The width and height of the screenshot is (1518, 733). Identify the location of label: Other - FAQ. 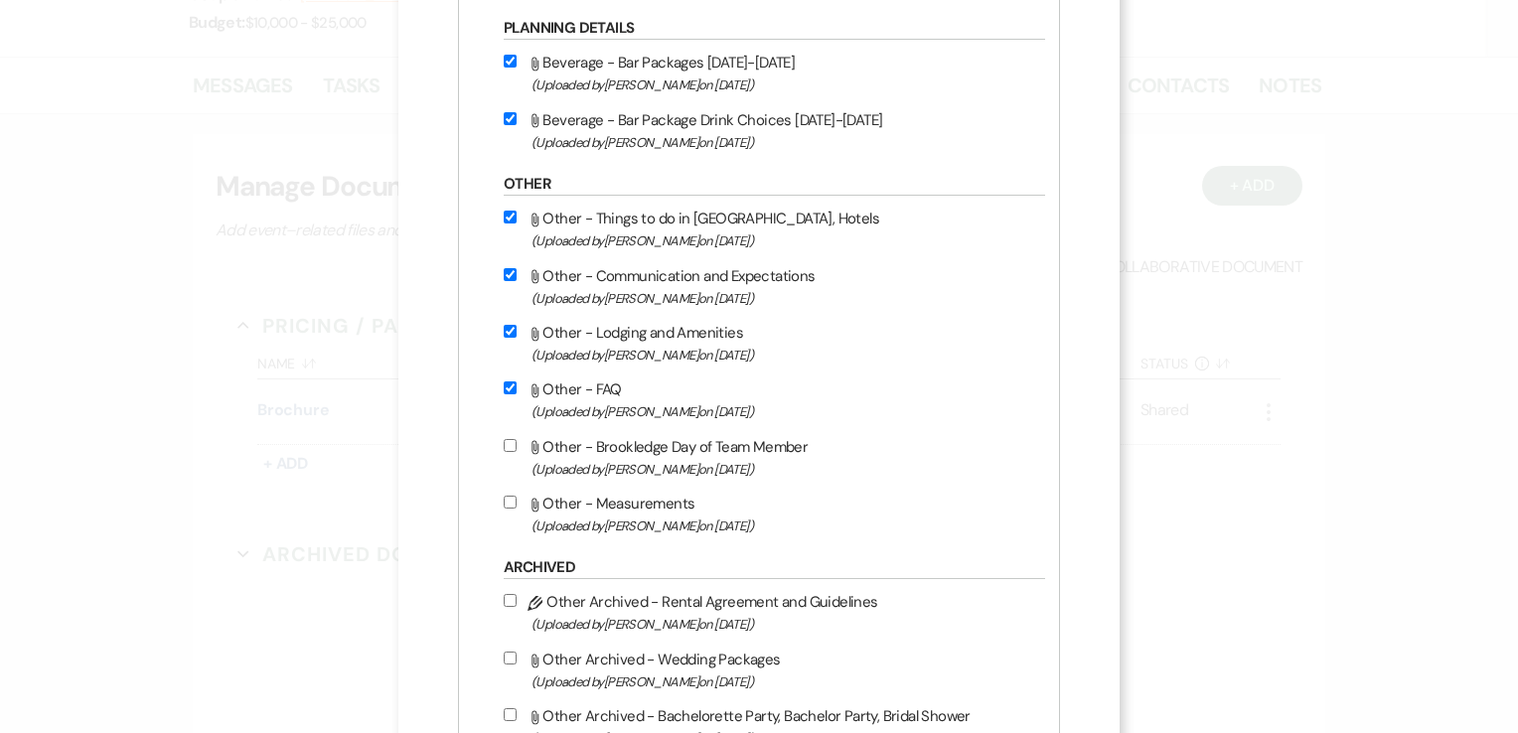
(769, 399).